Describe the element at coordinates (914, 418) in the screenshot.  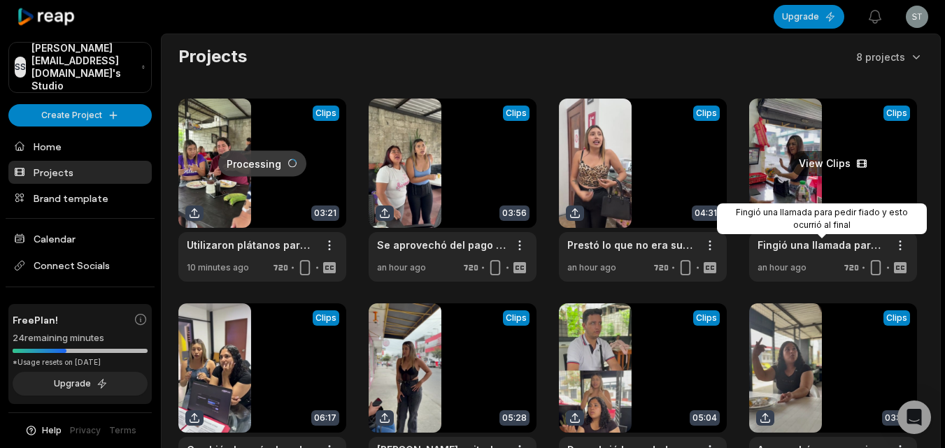
I see `div: Open Intercom Messenger` at that location.